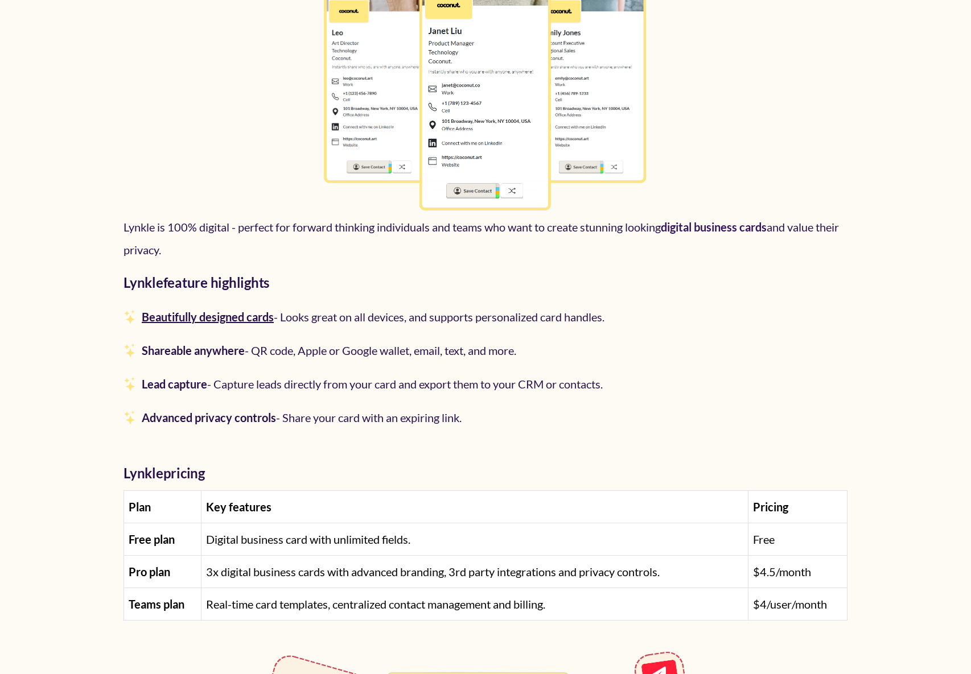 The height and width of the screenshot is (674, 971). Describe the element at coordinates (208, 317) in the screenshot. I see `a: Beautifully designed cards` at that location.